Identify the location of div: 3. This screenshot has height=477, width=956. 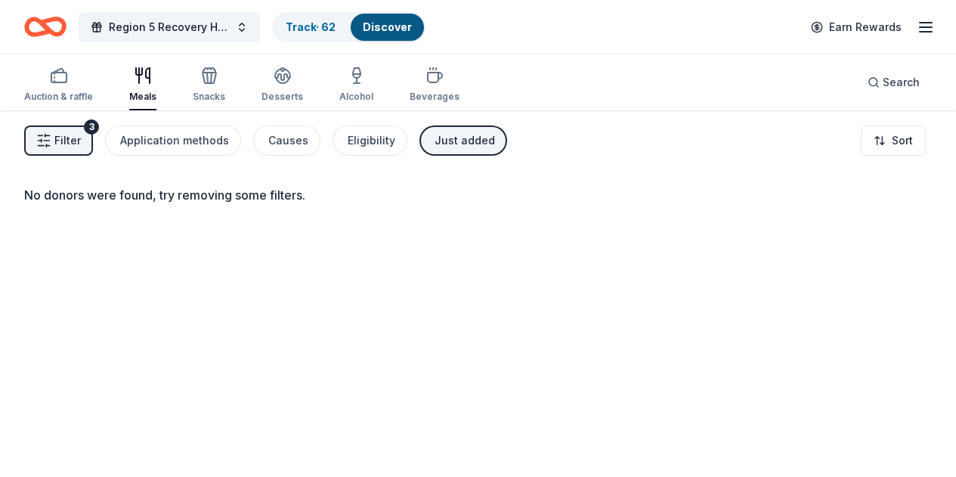
(91, 127).